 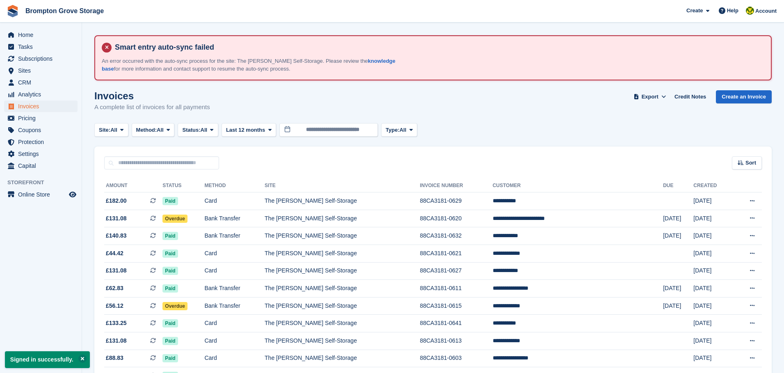 I want to click on span: £56.12, so click(x=114, y=305).